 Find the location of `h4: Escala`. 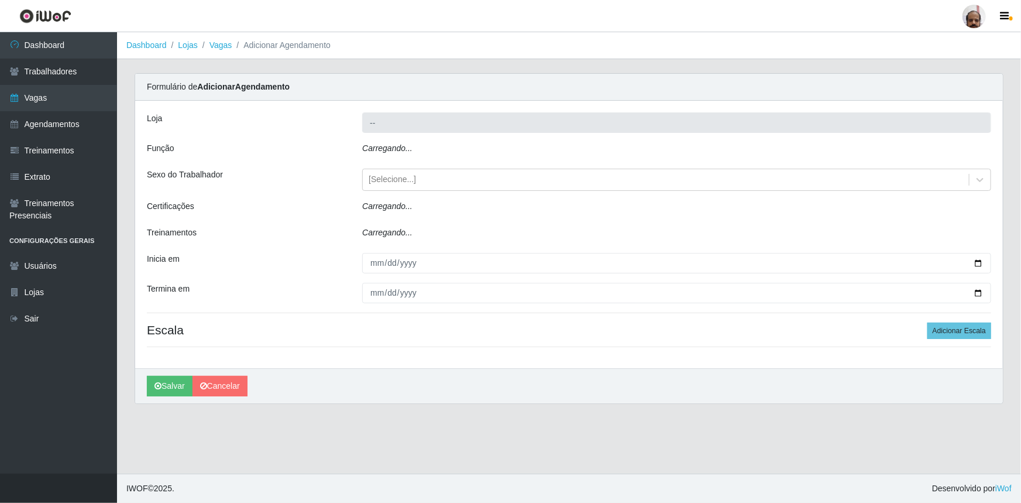

h4: Escala is located at coordinates (569, 329).